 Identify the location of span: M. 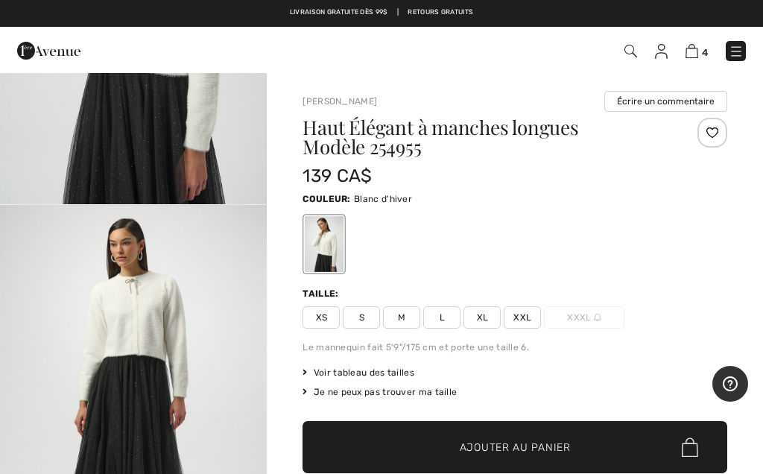
(401, 317).